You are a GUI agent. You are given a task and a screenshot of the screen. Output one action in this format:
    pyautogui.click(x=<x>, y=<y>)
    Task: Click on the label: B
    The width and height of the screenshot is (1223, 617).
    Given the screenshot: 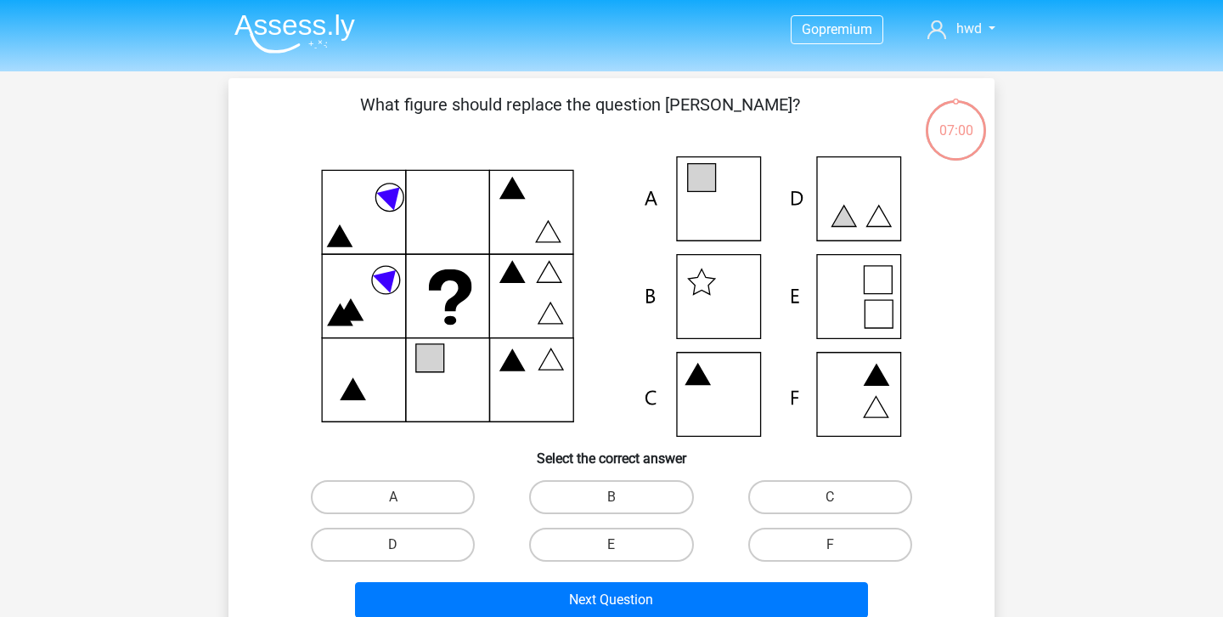 What is the action you would take?
    pyautogui.click(x=611, y=497)
    